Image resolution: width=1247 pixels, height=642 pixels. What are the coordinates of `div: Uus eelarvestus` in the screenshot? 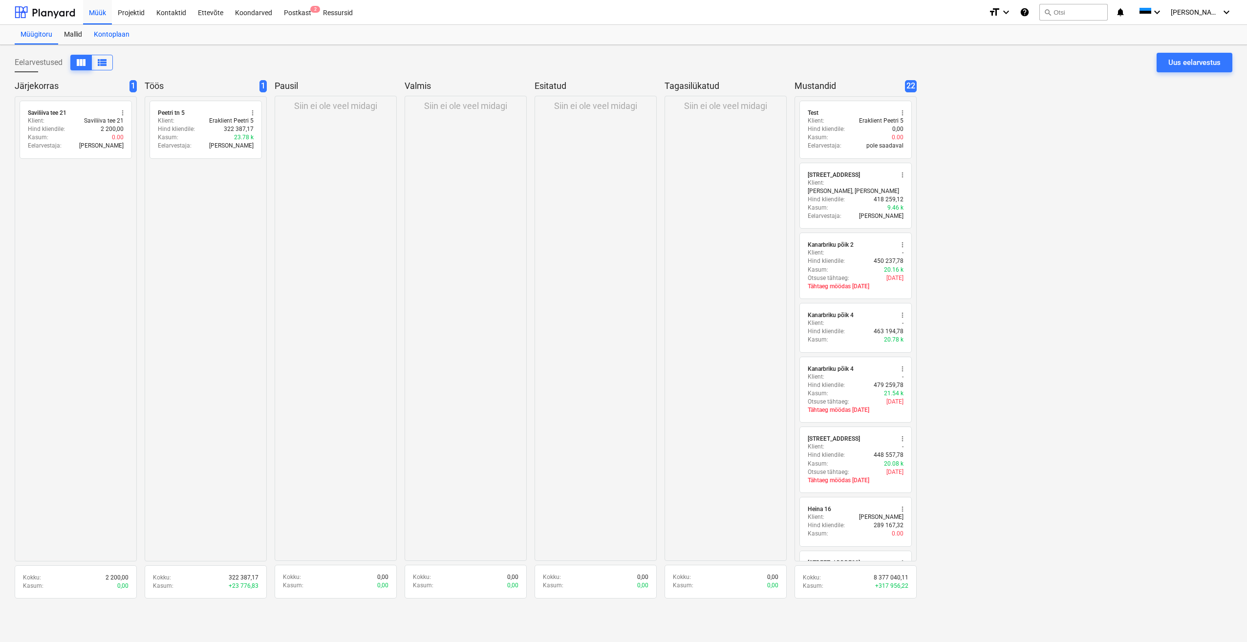 It's located at (1194, 63).